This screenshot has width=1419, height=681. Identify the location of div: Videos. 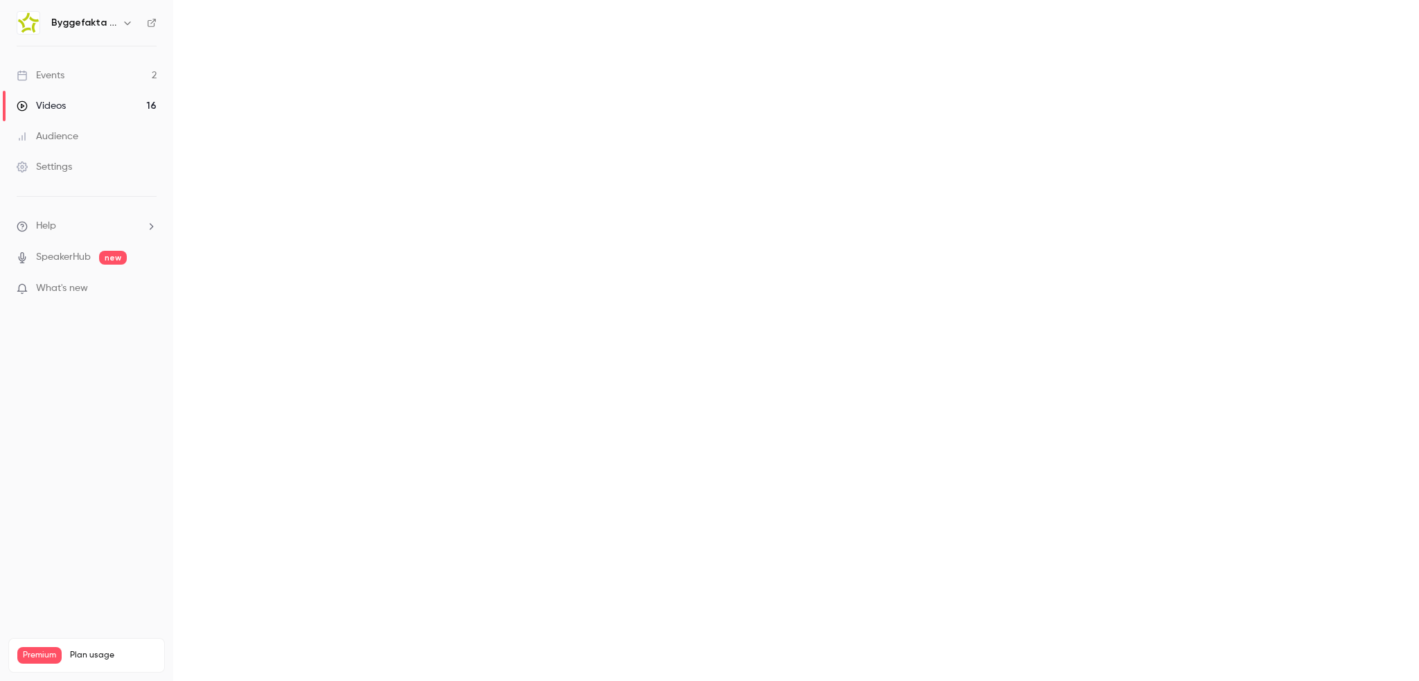
(41, 106).